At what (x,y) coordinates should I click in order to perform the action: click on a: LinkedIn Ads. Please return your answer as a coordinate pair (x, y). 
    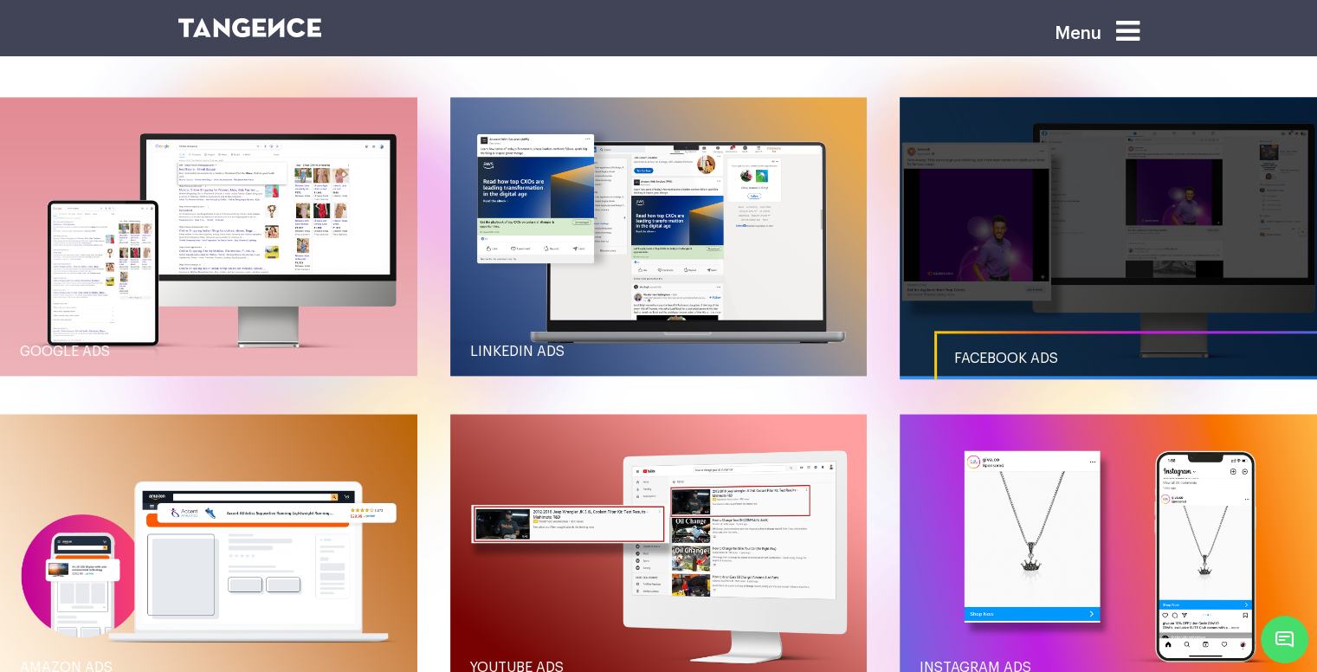
    Looking at the image, I should click on (659, 351).